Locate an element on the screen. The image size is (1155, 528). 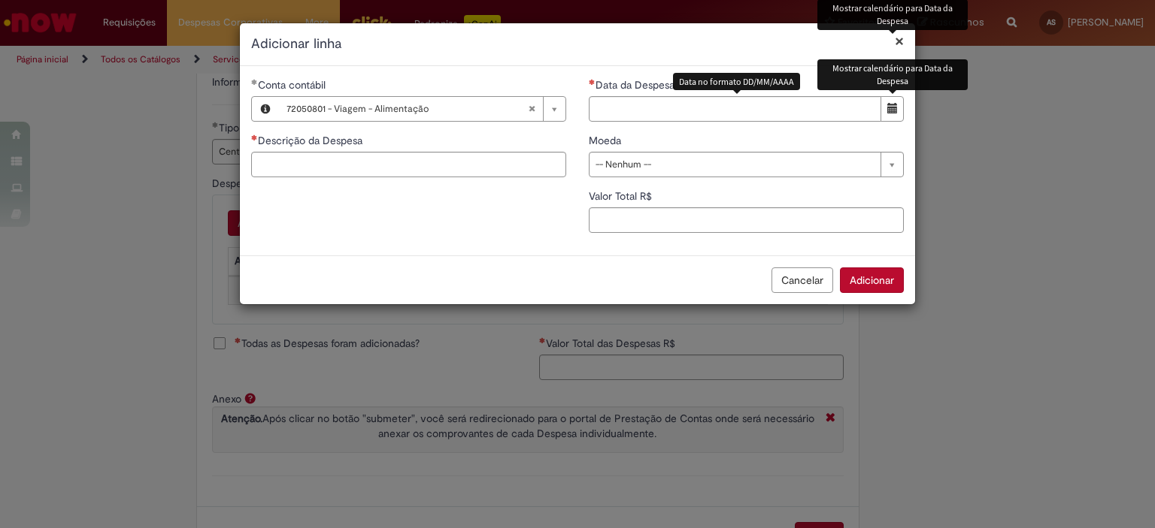
span: 72050801 - Viagem - Alimentação is located at coordinates (407, 109).